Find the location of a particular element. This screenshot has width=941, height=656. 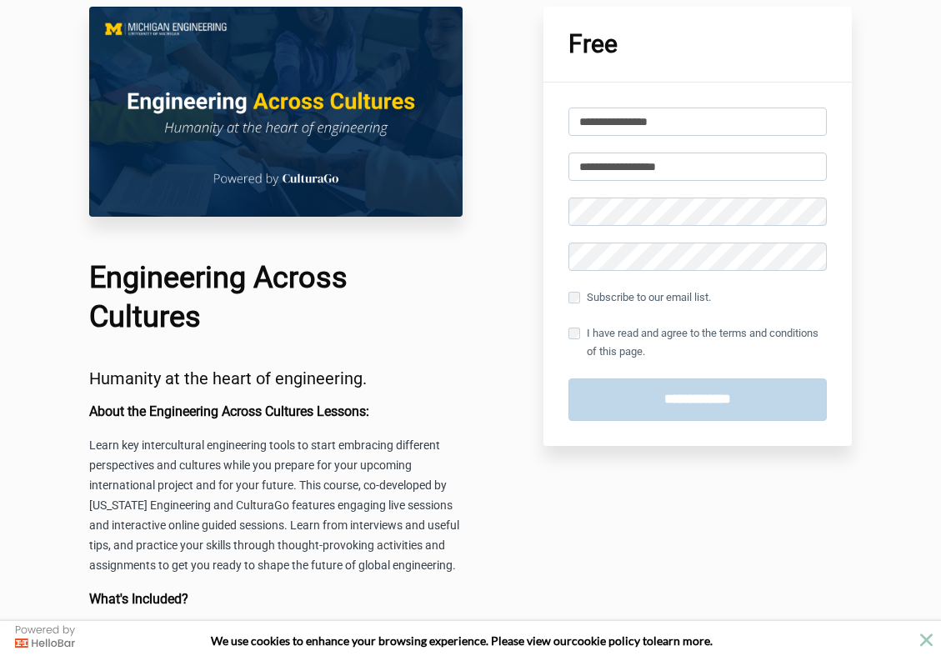

span: cookie policy is located at coordinates (606, 640).